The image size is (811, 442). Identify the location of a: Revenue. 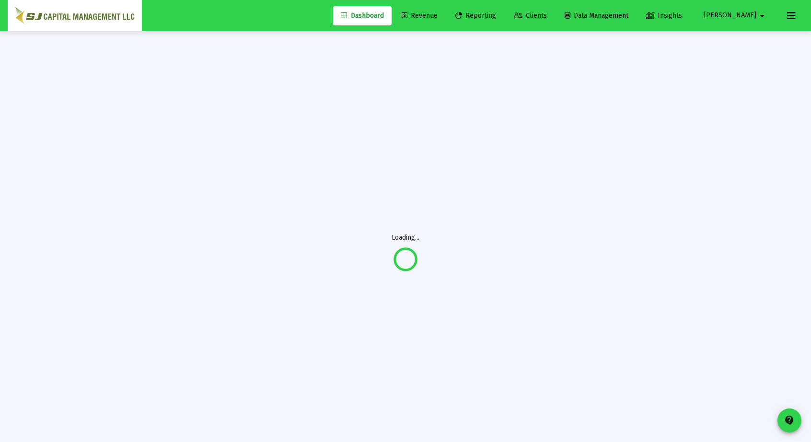
(420, 16).